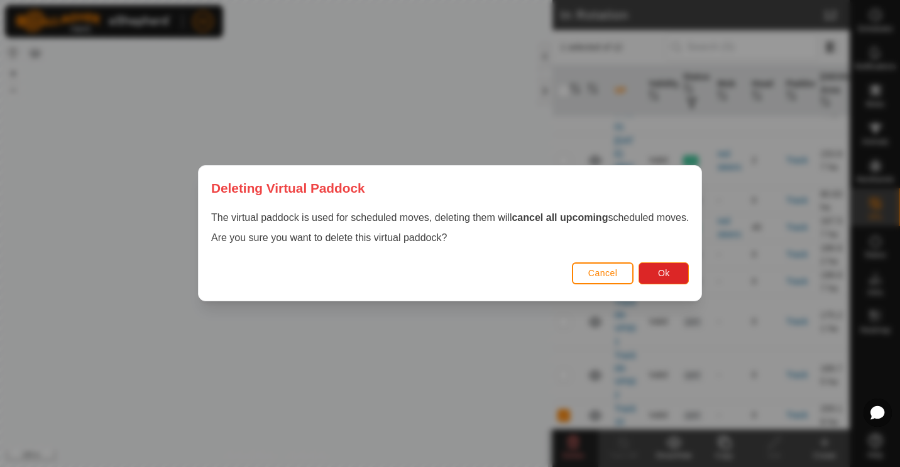  What do you see at coordinates (288, 188) in the screenshot?
I see `span: Deleting Virtual Paddock` at bounding box center [288, 188].